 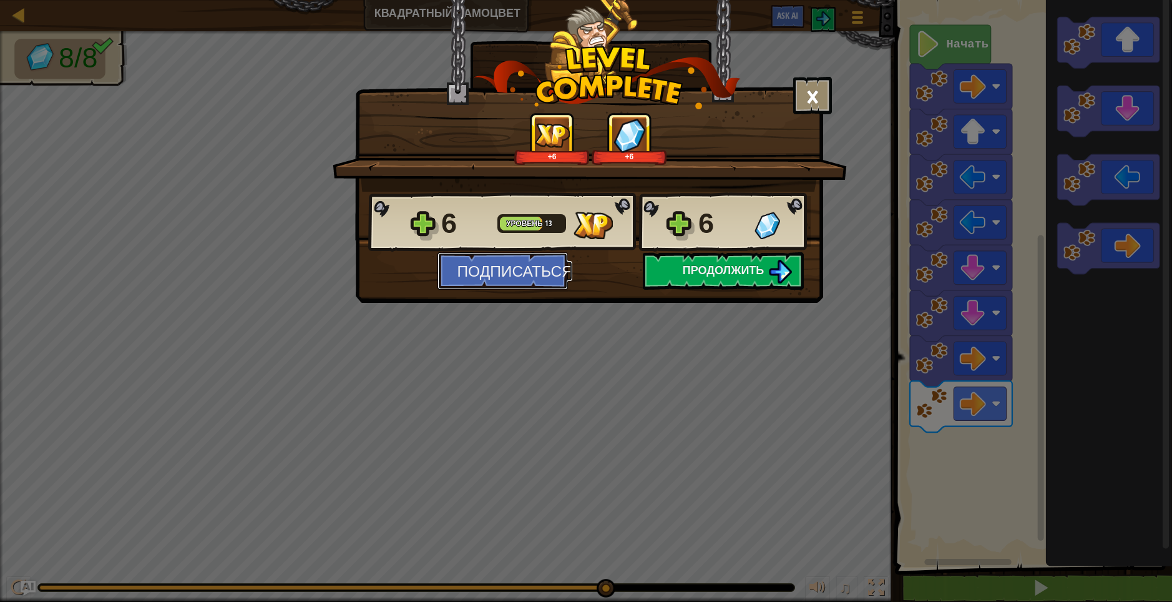 I want to click on button: Продолжить, so click(x=723, y=271).